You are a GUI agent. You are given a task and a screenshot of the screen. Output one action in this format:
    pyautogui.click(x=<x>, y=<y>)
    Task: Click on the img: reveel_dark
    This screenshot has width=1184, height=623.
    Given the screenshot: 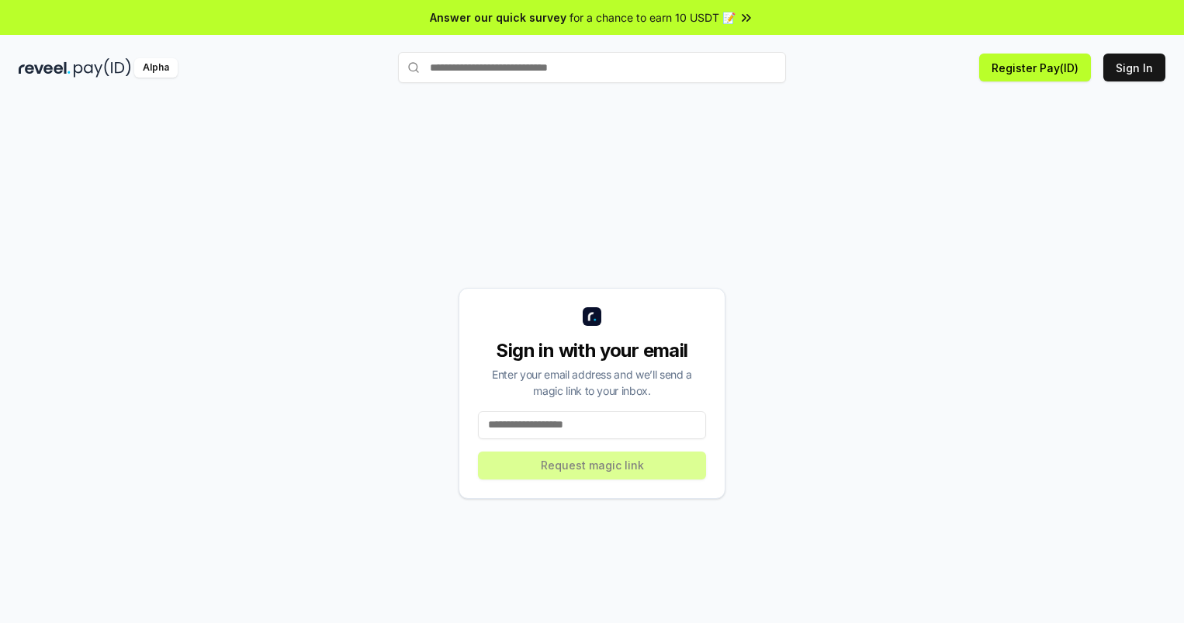 What is the action you would take?
    pyautogui.click(x=44, y=68)
    